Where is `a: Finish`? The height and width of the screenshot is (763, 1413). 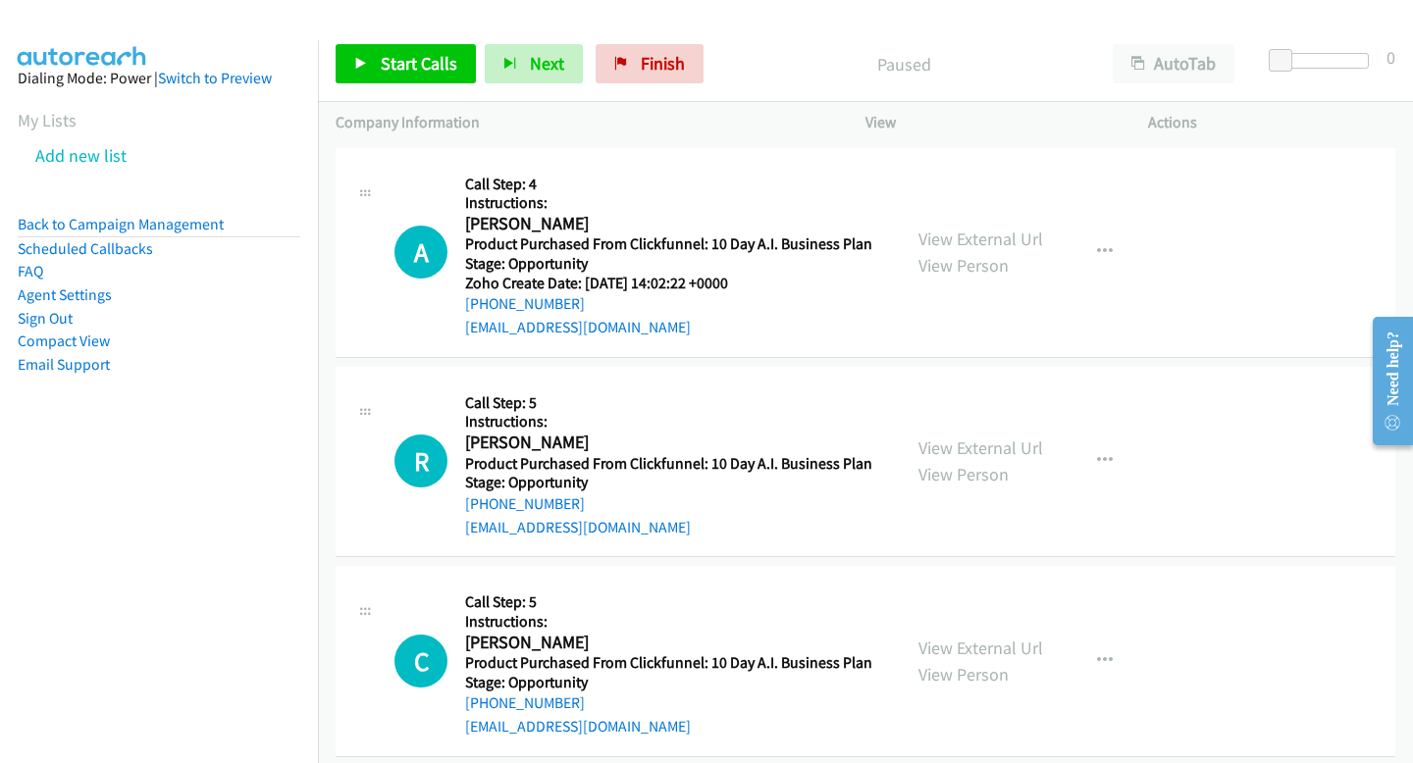 a: Finish is located at coordinates (650, 64).